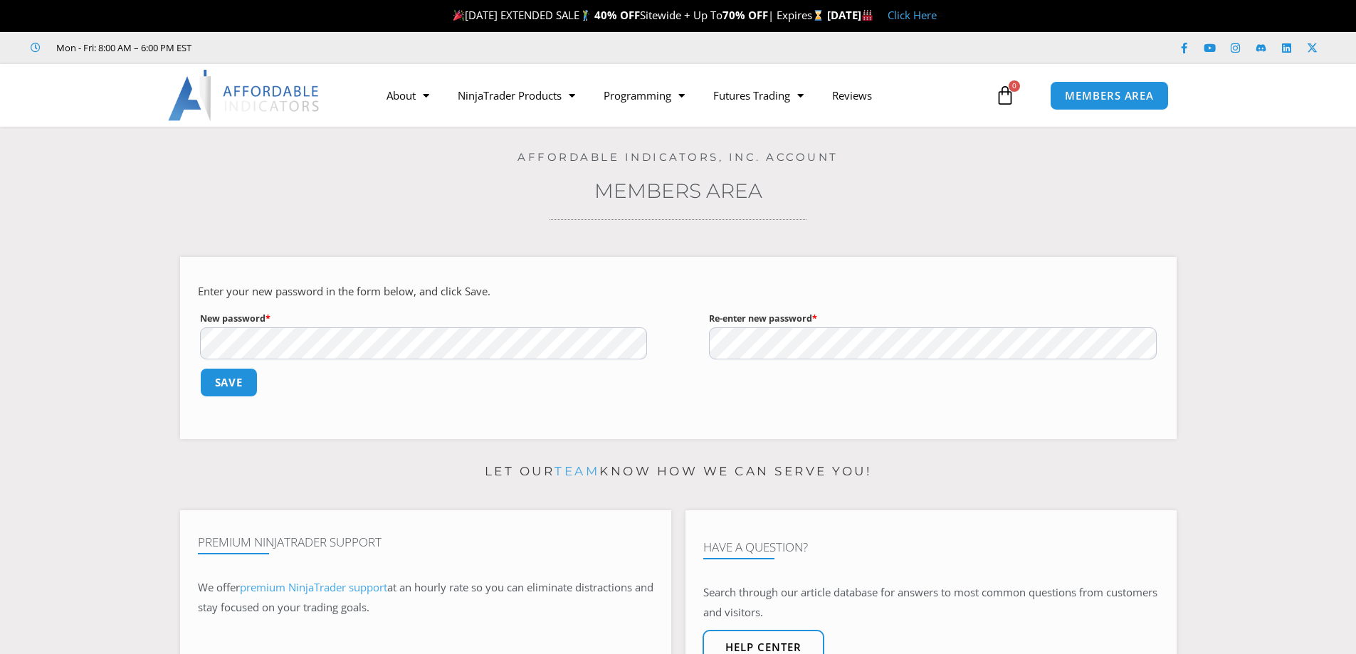 Image resolution: width=1356 pixels, height=654 pixels. I want to click on label: New password, so click(424, 318).